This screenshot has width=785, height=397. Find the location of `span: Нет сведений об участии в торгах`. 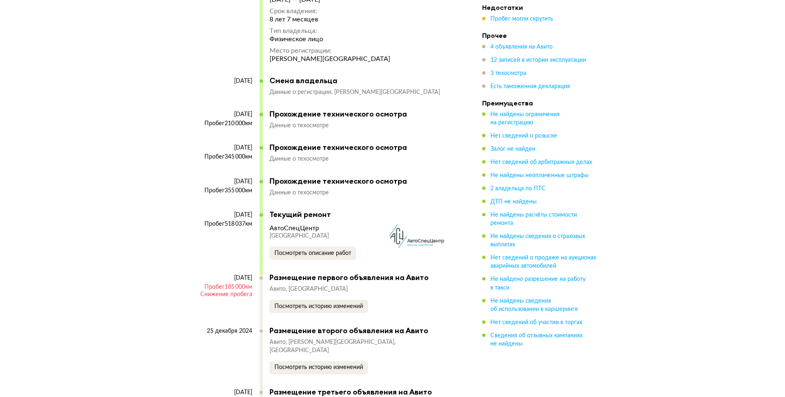

span: Нет сведений об участии в торгах is located at coordinates (536, 322).